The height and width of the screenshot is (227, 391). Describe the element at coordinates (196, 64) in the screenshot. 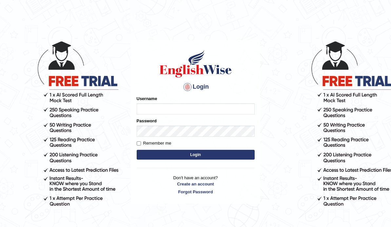

I see `img: Logo of English Wise sign in for intelligent practice with AI` at that location.